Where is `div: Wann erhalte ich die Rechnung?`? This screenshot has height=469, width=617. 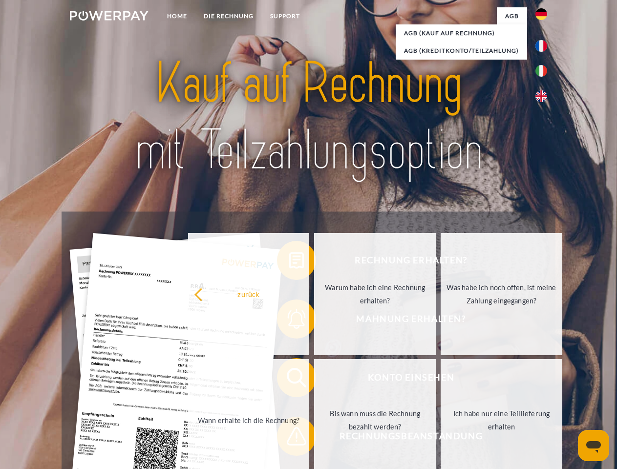 div: Wann erhalte ich die Rechnung? is located at coordinates (249, 420).